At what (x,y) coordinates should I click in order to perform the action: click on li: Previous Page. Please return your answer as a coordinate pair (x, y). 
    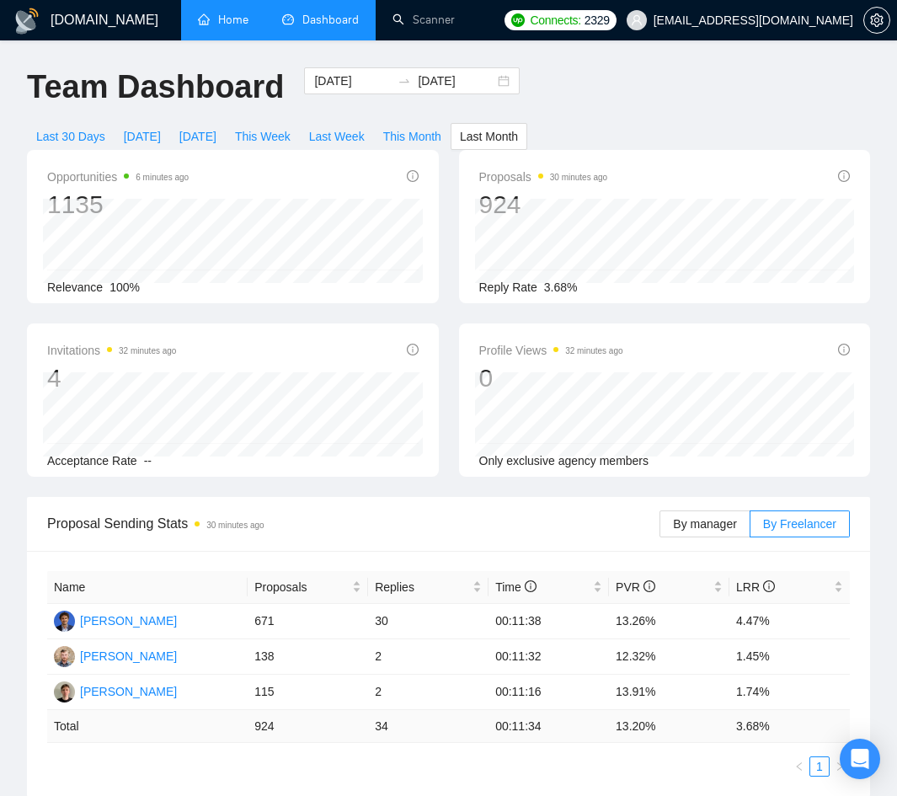
    Looking at the image, I should click on (800, 767).